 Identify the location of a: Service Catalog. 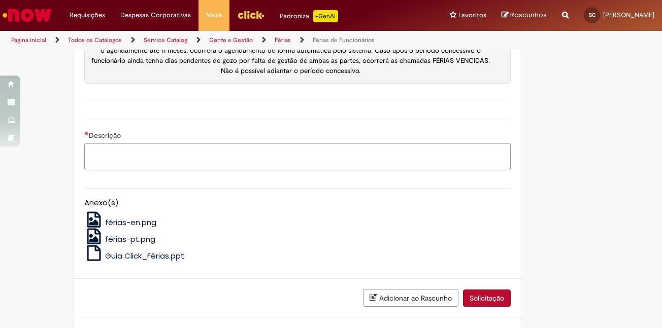
(165, 40).